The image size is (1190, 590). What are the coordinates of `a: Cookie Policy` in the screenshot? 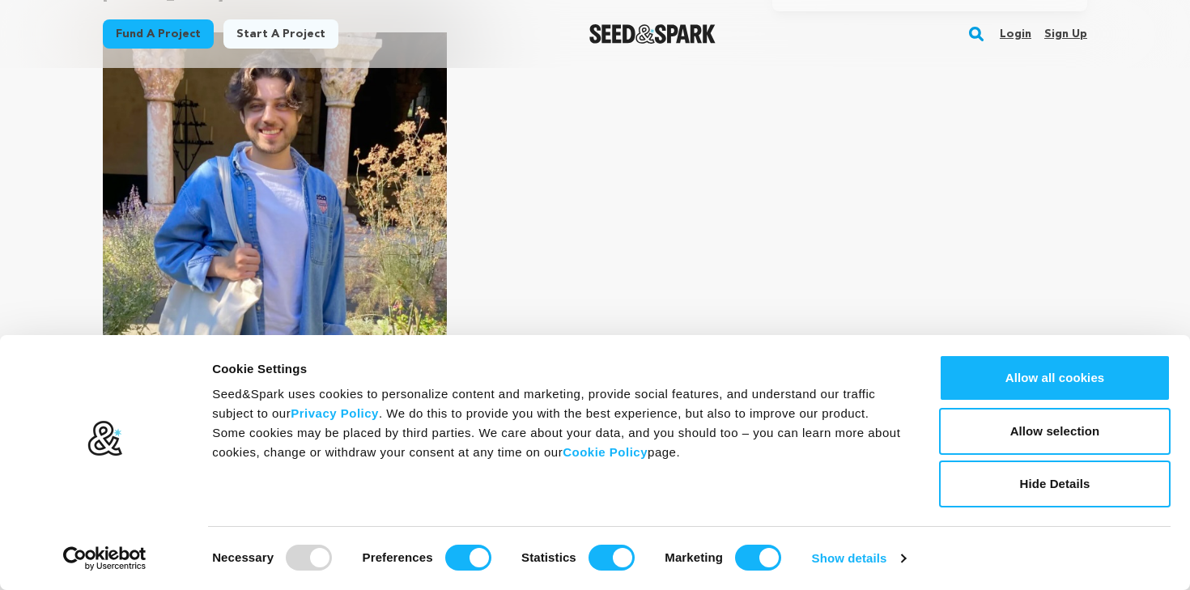 It's located at (605, 452).